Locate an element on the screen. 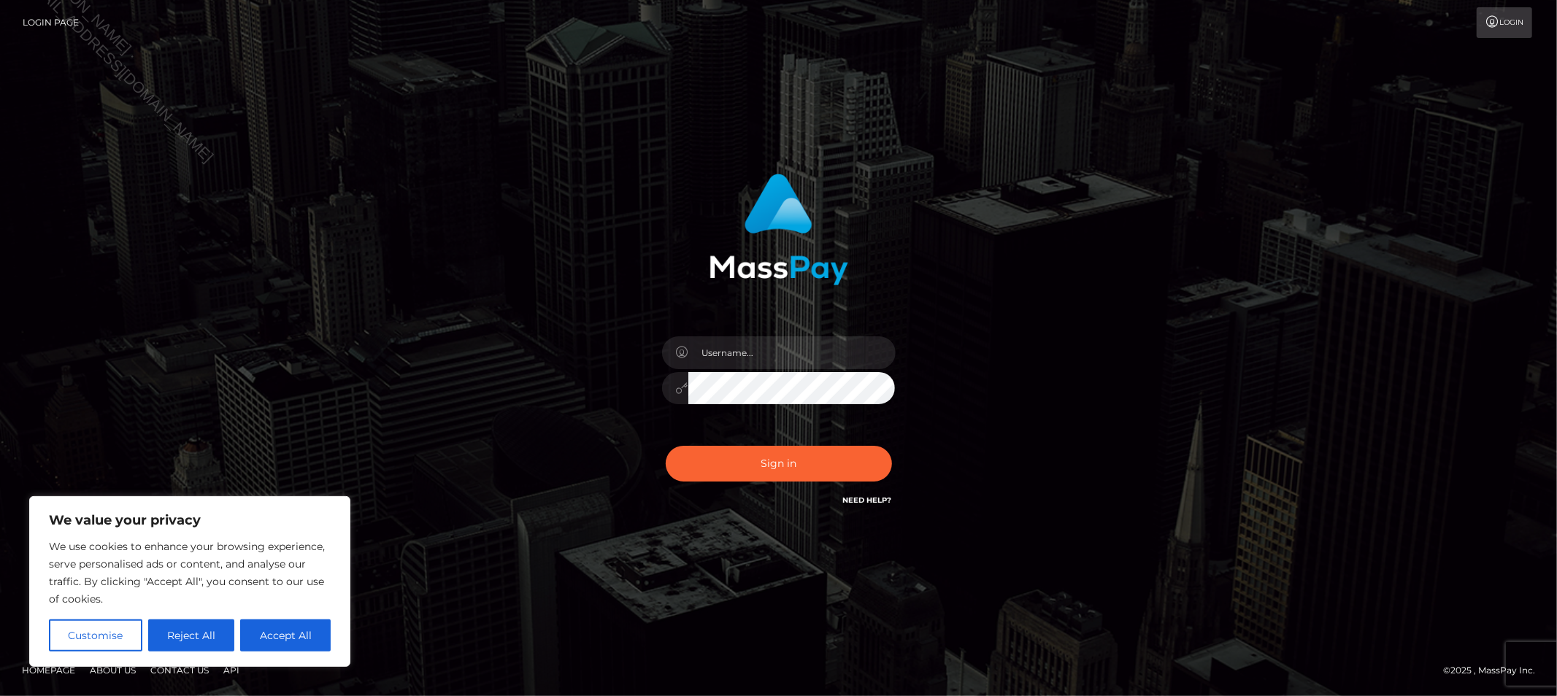  input: Username... is located at coordinates (792, 352).